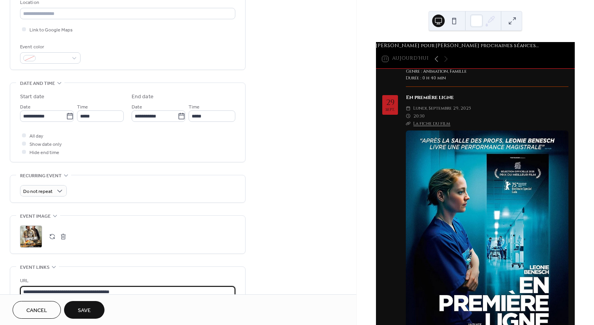 This screenshot has width=594, height=325. What do you see at coordinates (127, 281) in the screenshot?
I see `div: URL` at bounding box center [127, 281].